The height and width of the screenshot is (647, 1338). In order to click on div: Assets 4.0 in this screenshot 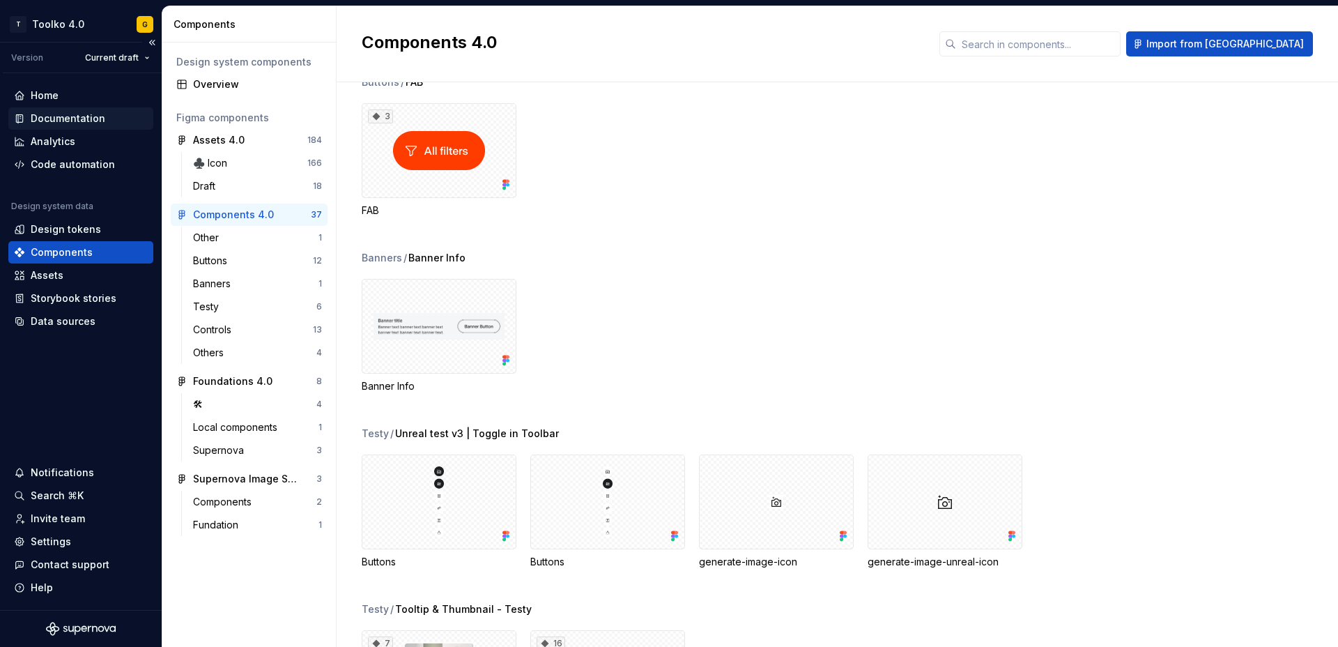, I will do `click(219, 140)`.